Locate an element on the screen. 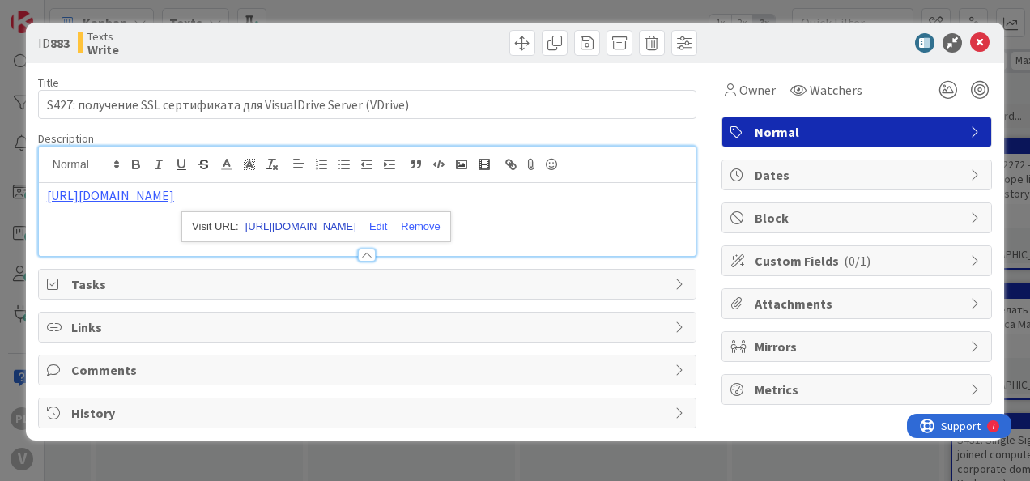 The image size is (1030, 481). span: Dates is located at coordinates (859, 175).